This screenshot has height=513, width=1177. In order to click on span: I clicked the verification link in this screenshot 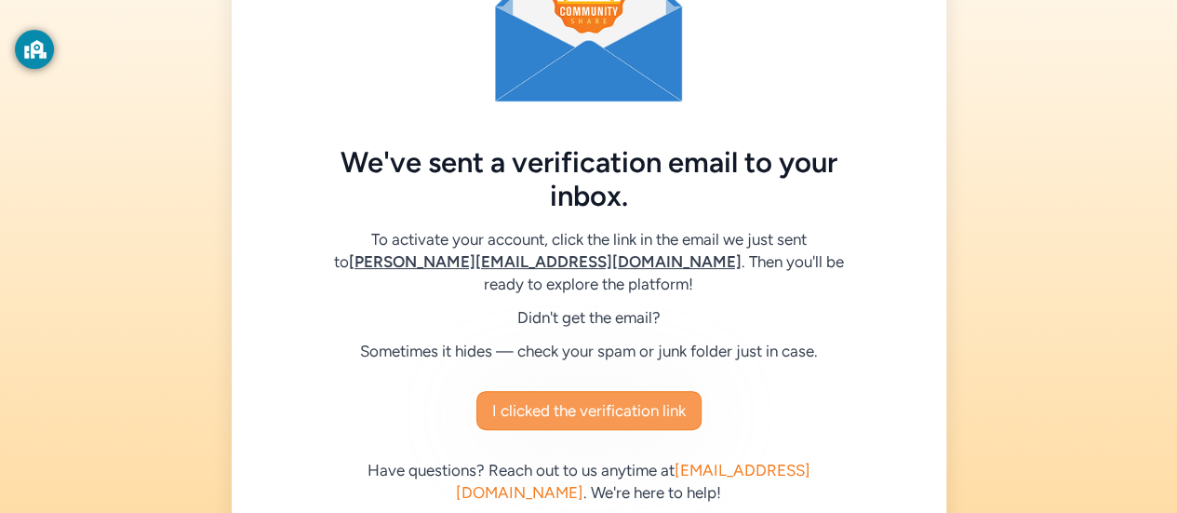, I will do `click(589, 410)`.